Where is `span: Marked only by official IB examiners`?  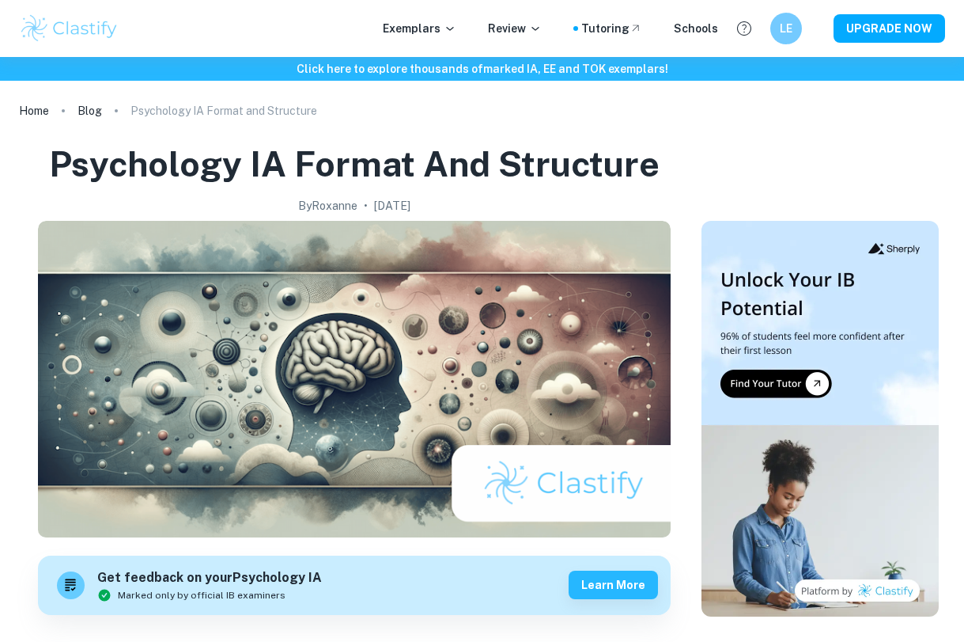
span: Marked only by official IB examiners is located at coordinates (202, 595).